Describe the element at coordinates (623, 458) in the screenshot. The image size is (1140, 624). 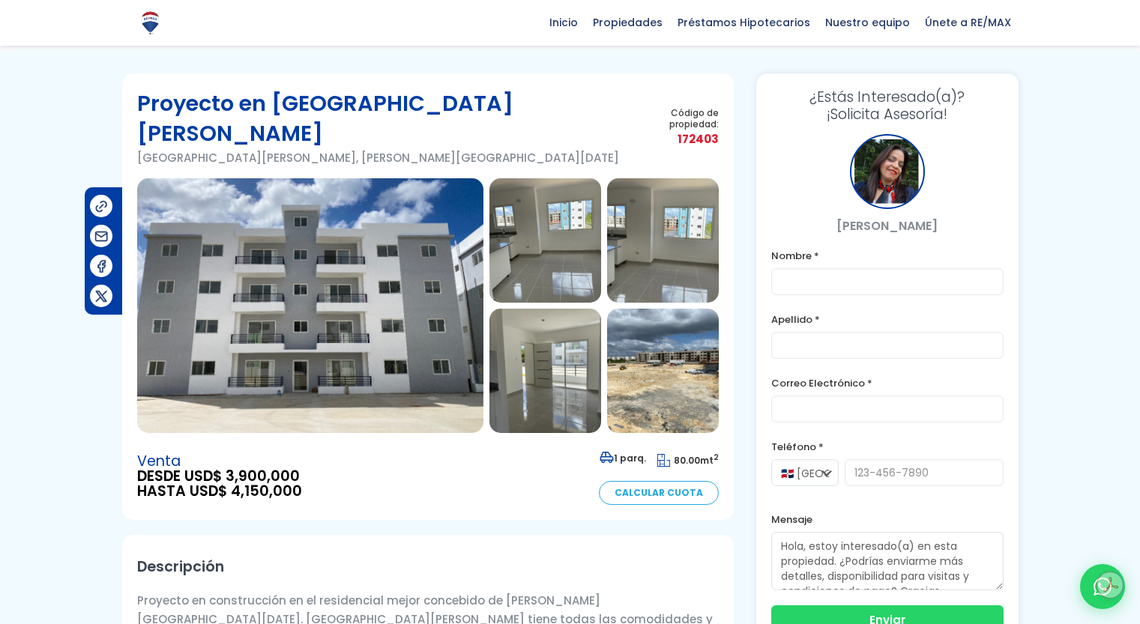
I see `span: 1 parq.` at that location.